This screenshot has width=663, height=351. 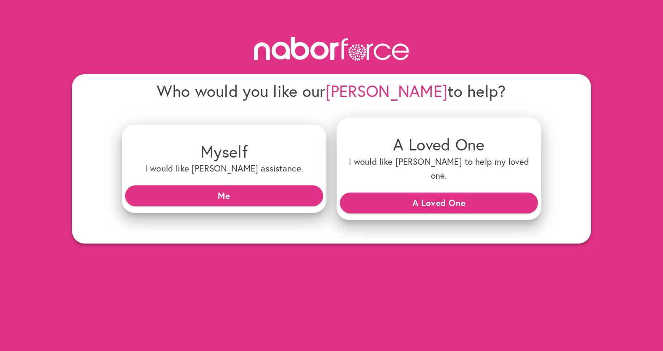 I want to click on h4: Who would you like our to help?, so click(x=331, y=91).